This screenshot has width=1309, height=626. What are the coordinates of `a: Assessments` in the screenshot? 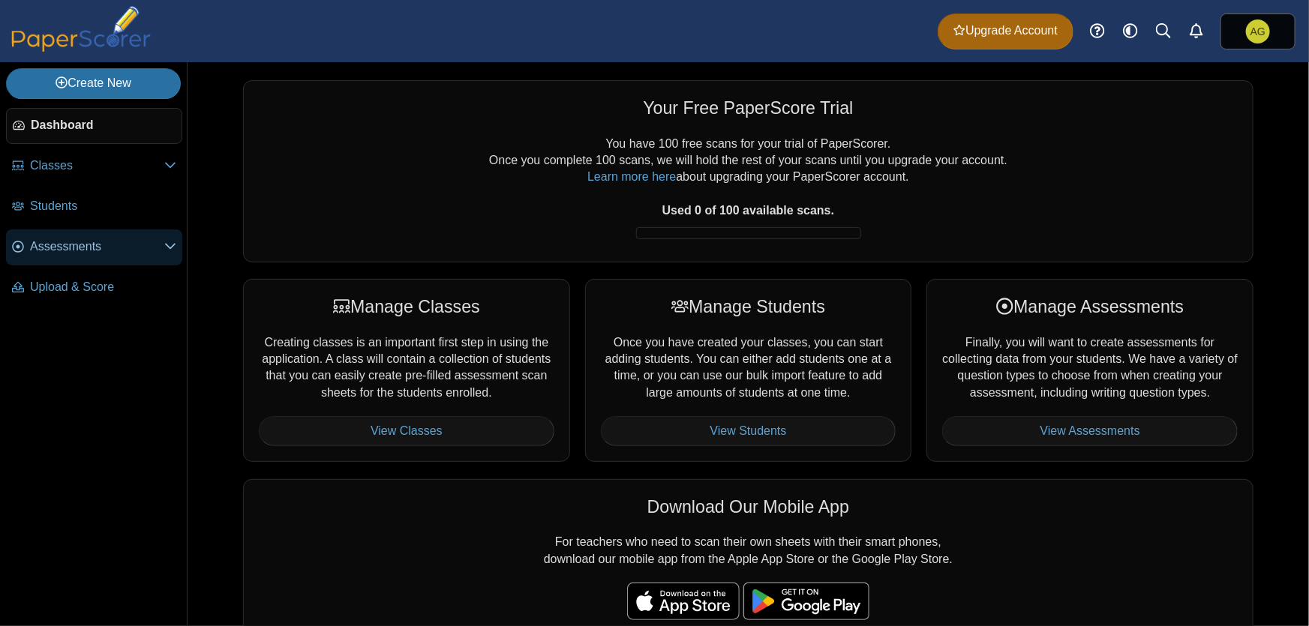 It's located at (94, 247).